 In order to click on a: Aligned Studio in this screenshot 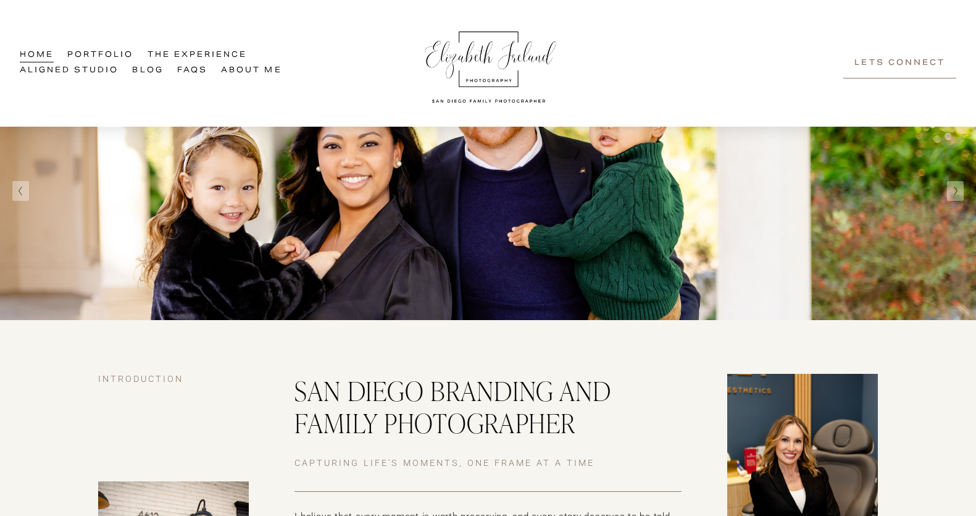, I will do `click(69, 71)`.